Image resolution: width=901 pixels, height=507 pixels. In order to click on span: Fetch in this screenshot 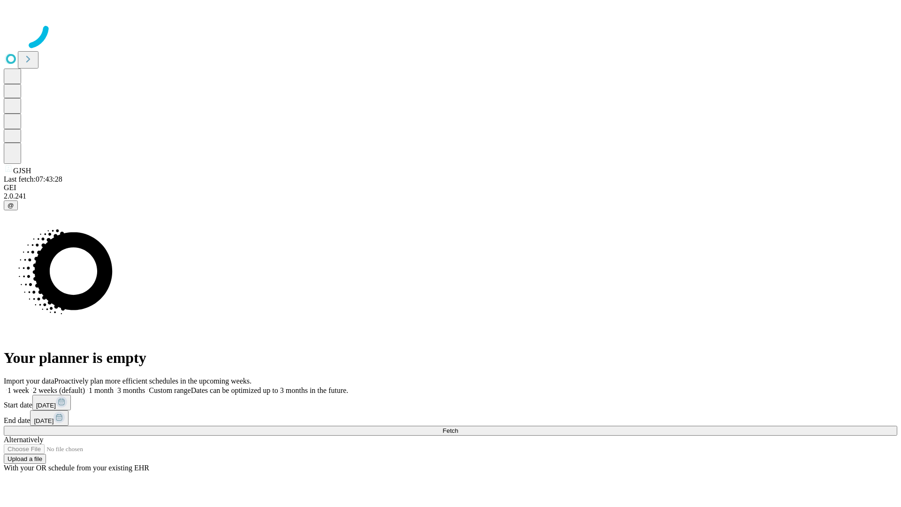, I will do `click(450, 430)`.